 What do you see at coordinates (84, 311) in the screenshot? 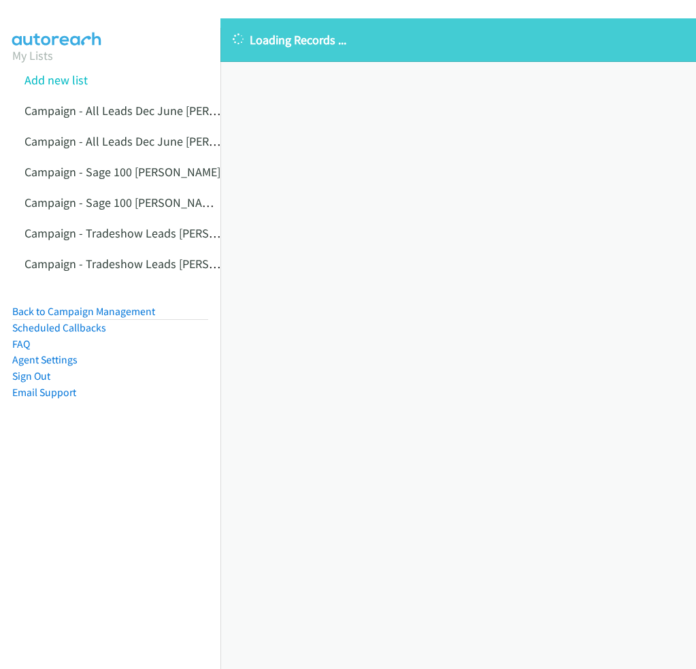
I see `a: Back to Campaign Management` at bounding box center [84, 311].